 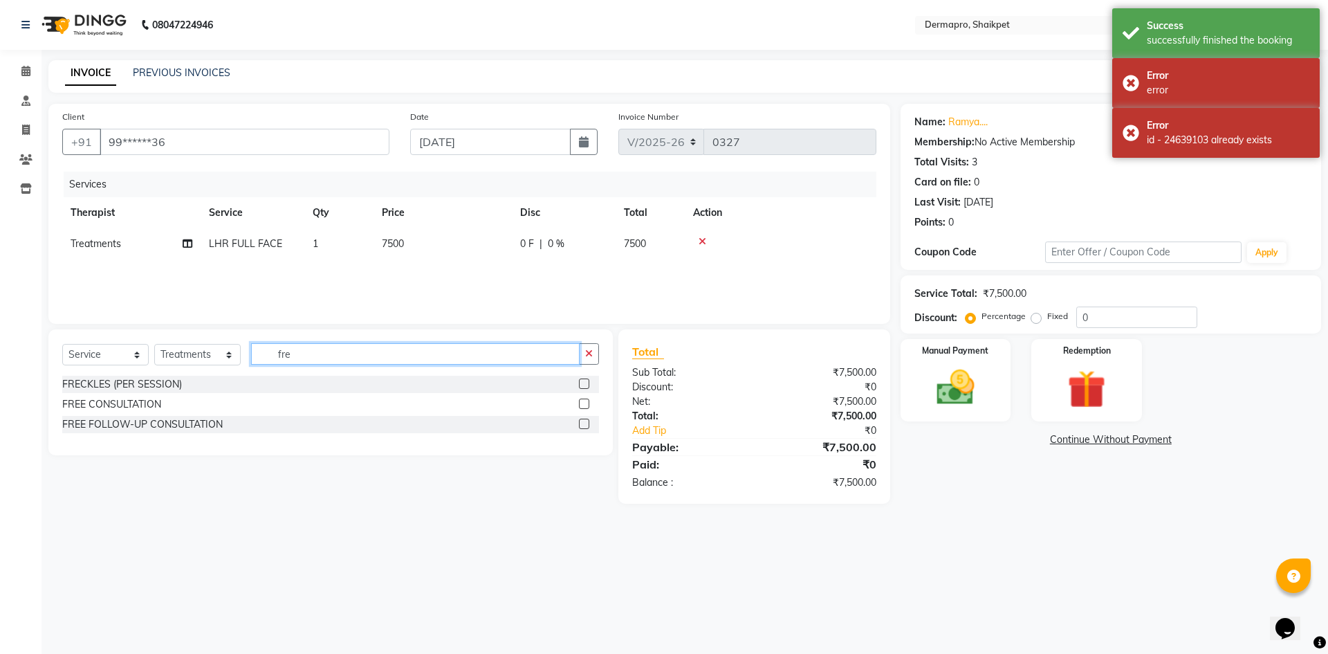 I want to click on div: Payable:, so click(x=688, y=447).